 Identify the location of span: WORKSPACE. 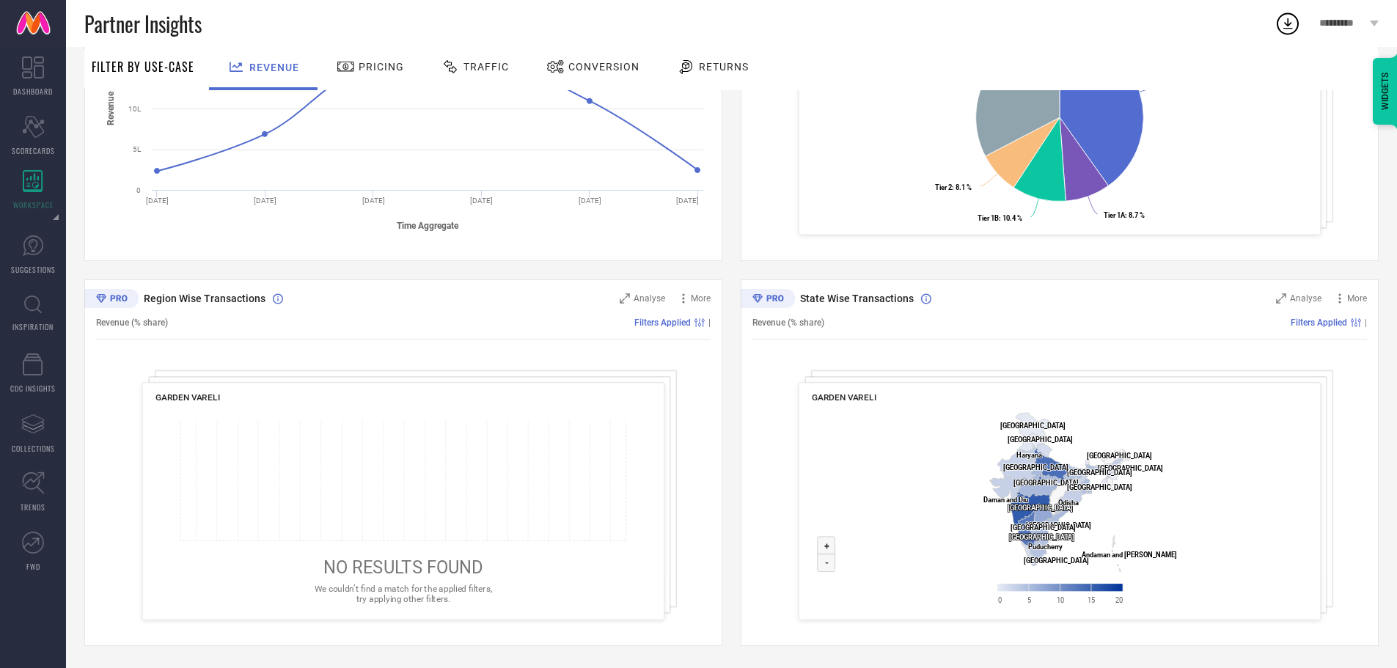
(33, 205).